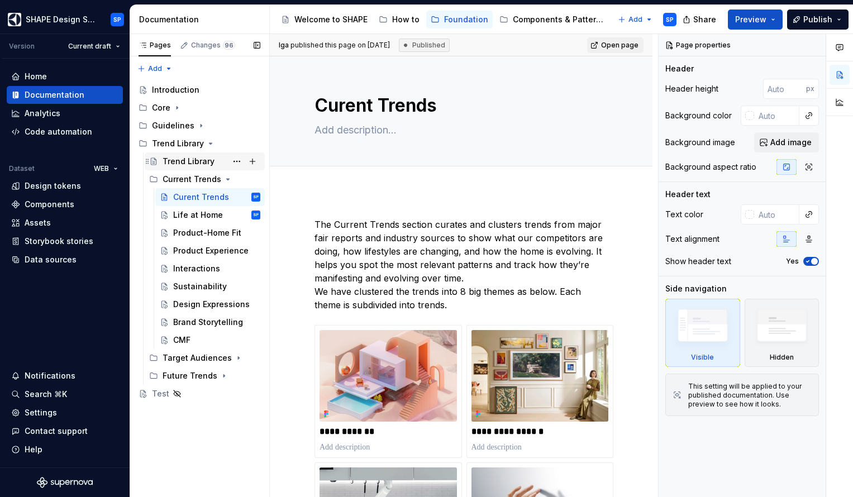 Image resolution: width=853 pixels, height=497 pixels. Describe the element at coordinates (65, 76) in the screenshot. I see `a: Home` at that location.